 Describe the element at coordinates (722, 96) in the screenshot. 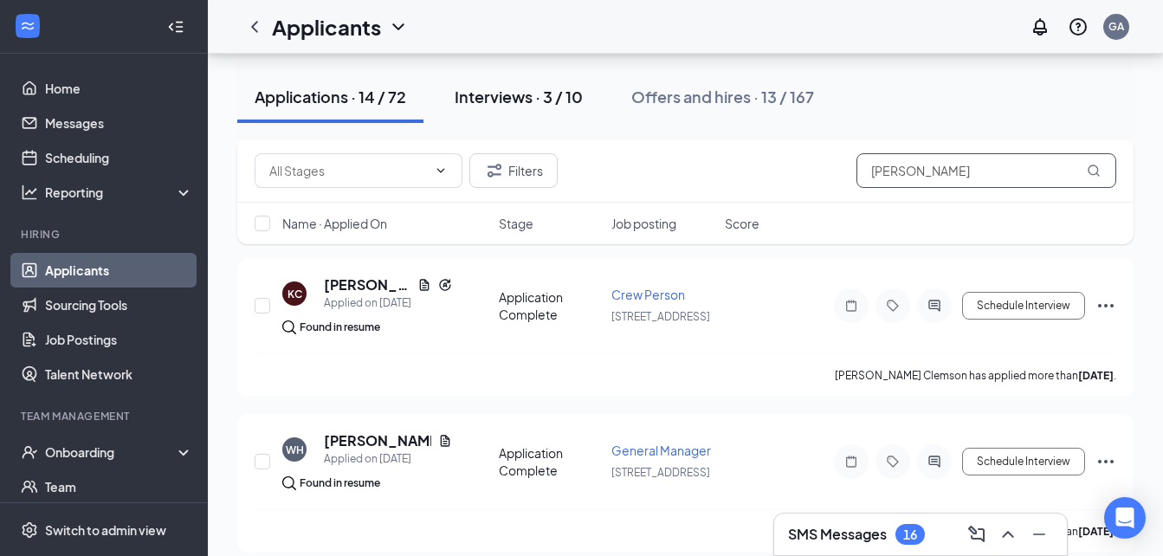

I see `div: Offers and hires · 13 / 167` at that location.